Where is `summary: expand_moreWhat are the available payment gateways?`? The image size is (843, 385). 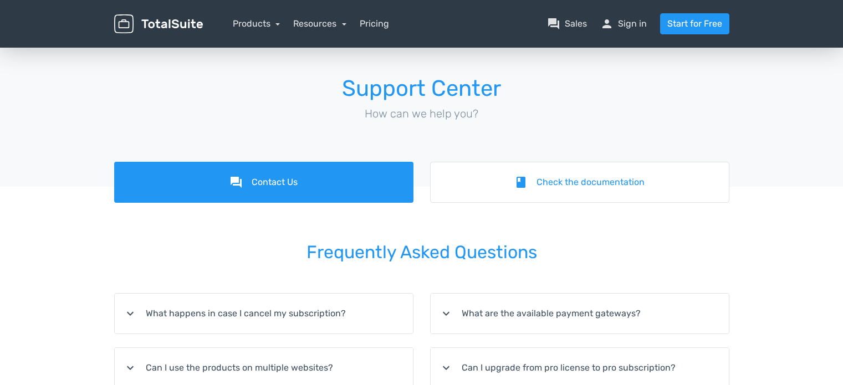
summary: expand_moreWhat are the available payment gateways? is located at coordinates (579, 314).